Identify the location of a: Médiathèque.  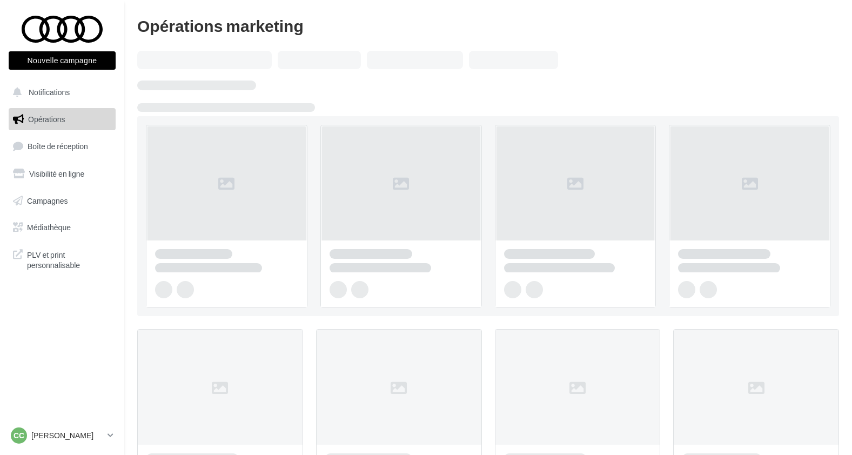
(62, 227).